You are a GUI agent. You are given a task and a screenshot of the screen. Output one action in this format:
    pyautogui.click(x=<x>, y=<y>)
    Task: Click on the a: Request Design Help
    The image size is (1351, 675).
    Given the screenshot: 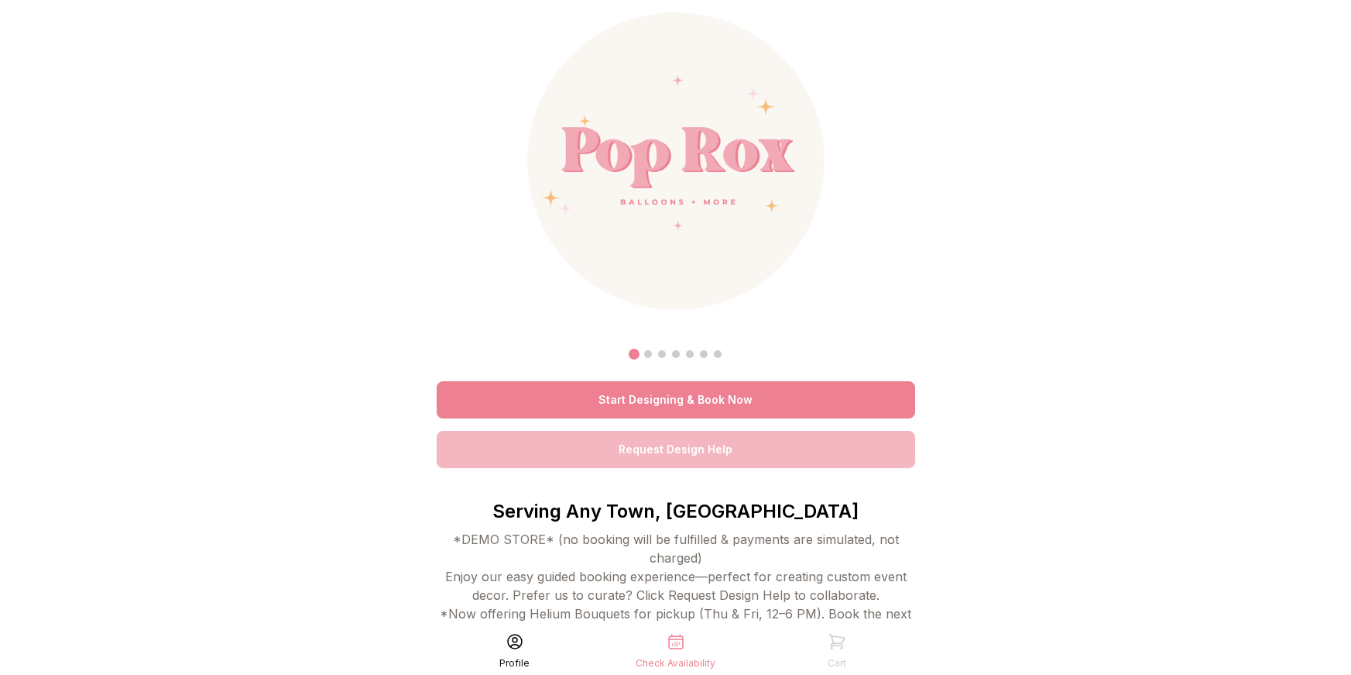 What is the action you would take?
    pyautogui.click(x=676, y=449)
    